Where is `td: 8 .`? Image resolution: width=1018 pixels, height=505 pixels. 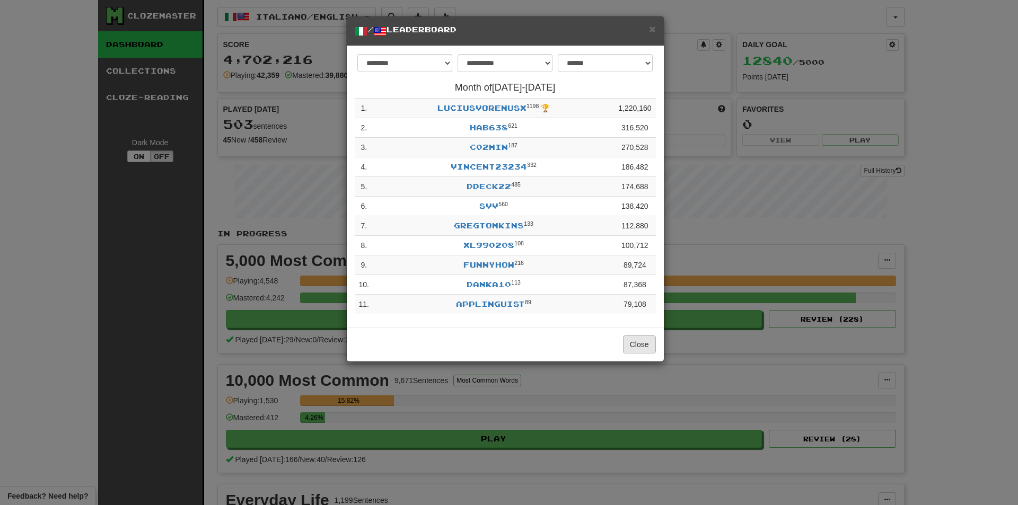 td: 8 . is located at coordinates (364, 245).